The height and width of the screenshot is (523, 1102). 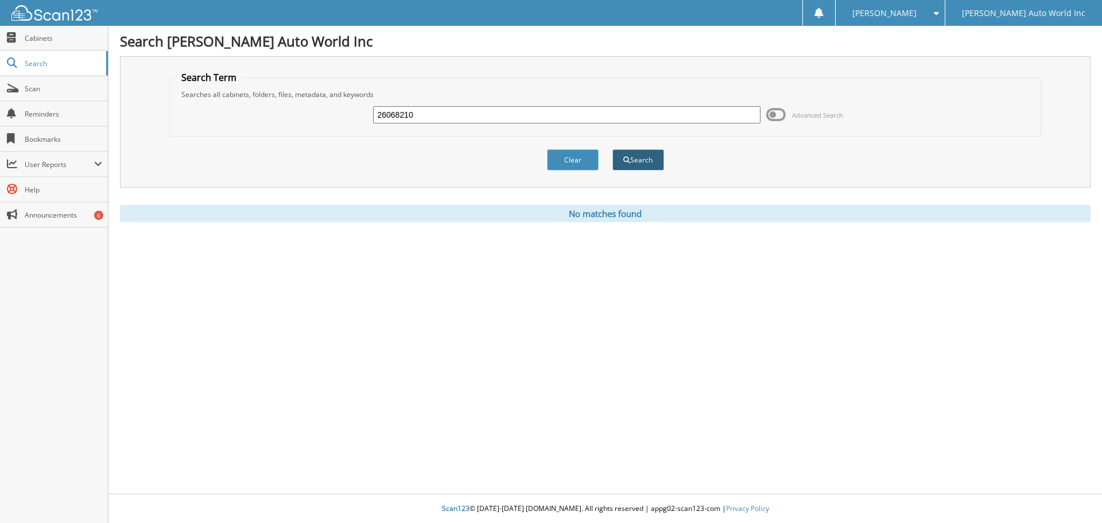 I want to click on span: Advanced Search, so click(x=818, y=115).